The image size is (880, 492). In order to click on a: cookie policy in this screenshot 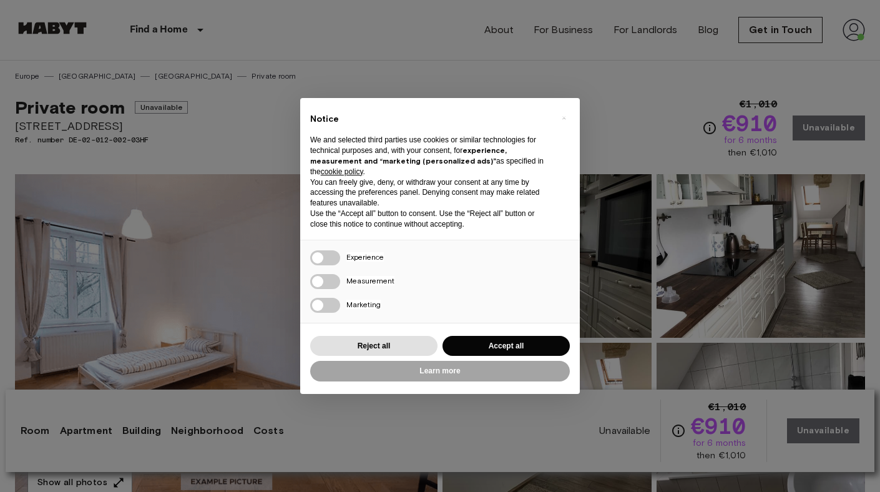, I will do `click(342, 172)`.